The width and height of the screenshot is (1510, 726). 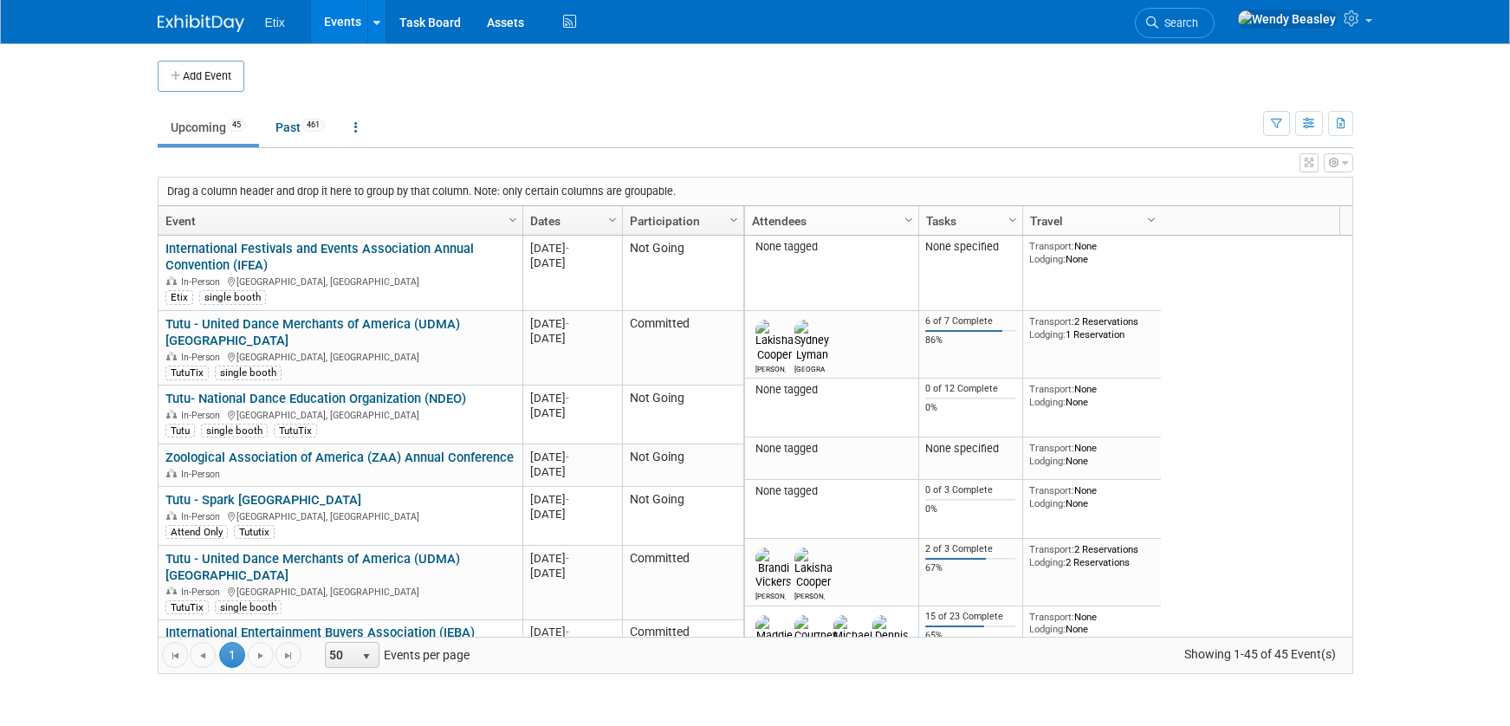 What do you see at coordinates (1090, 221) in the screenshot?
I see `a: Travel` at bounding box center [1090, 221].